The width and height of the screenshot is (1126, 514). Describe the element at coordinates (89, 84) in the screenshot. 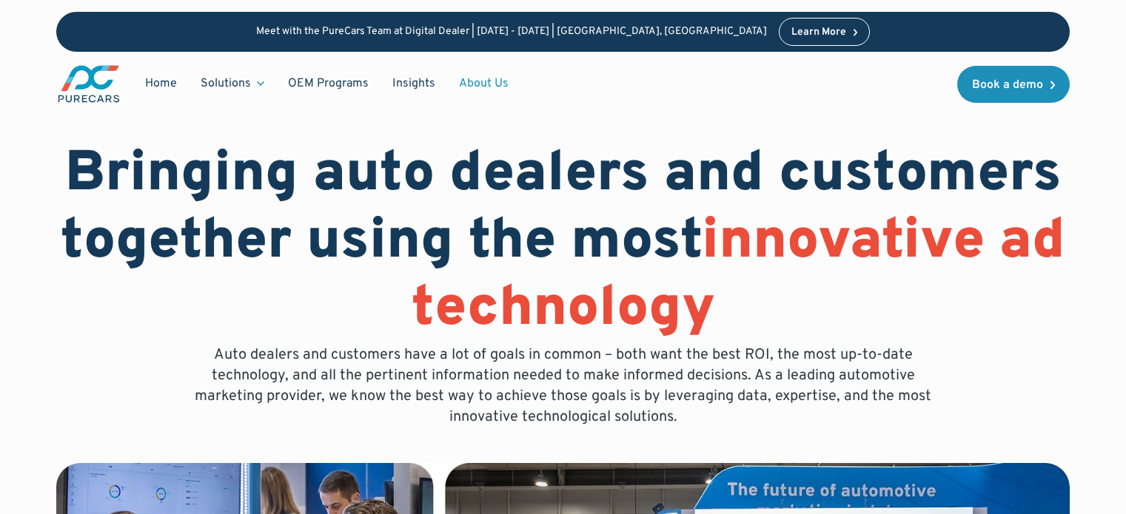

I see `img: purecars logo` at that location.